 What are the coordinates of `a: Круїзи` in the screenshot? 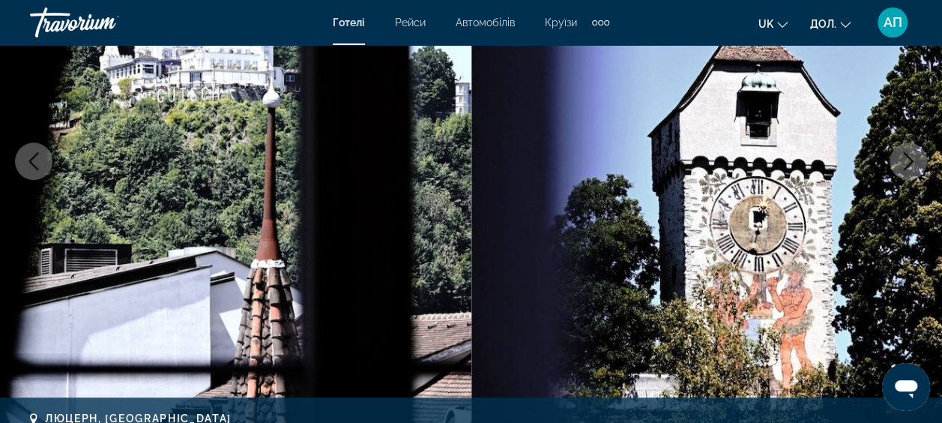 It's located at (561, 22).